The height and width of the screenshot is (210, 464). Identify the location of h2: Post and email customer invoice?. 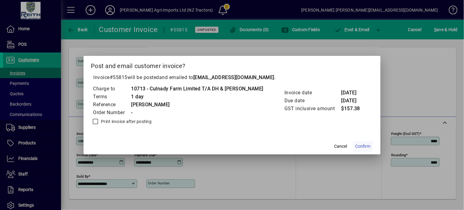
(232, 65).